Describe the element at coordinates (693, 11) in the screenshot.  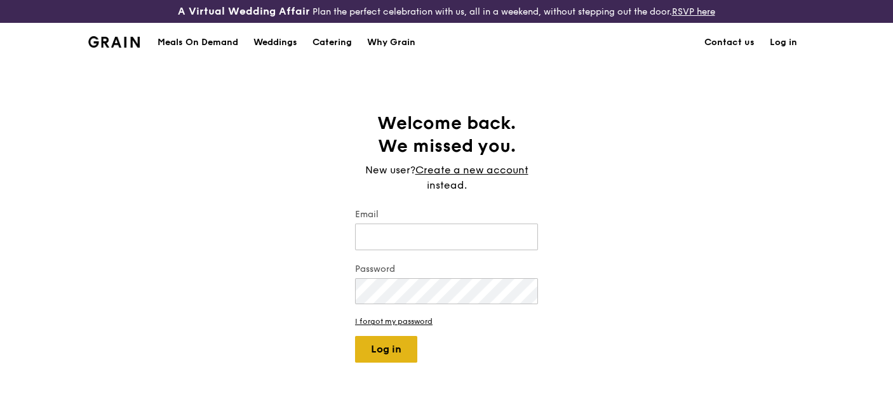
I see `a: RSVP here` at that location.